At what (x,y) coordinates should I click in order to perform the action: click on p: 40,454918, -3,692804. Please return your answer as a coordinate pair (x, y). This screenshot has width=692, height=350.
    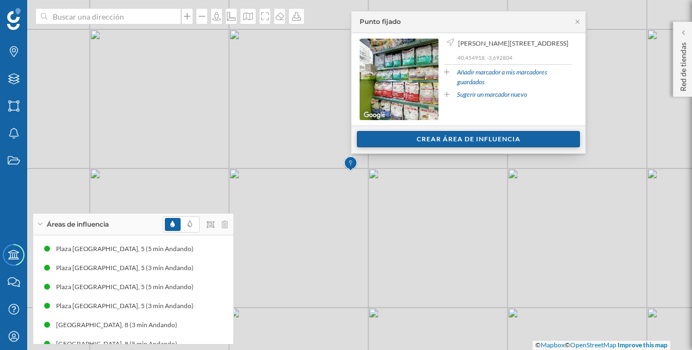
    Looking at the image, I should click on (514, 58).